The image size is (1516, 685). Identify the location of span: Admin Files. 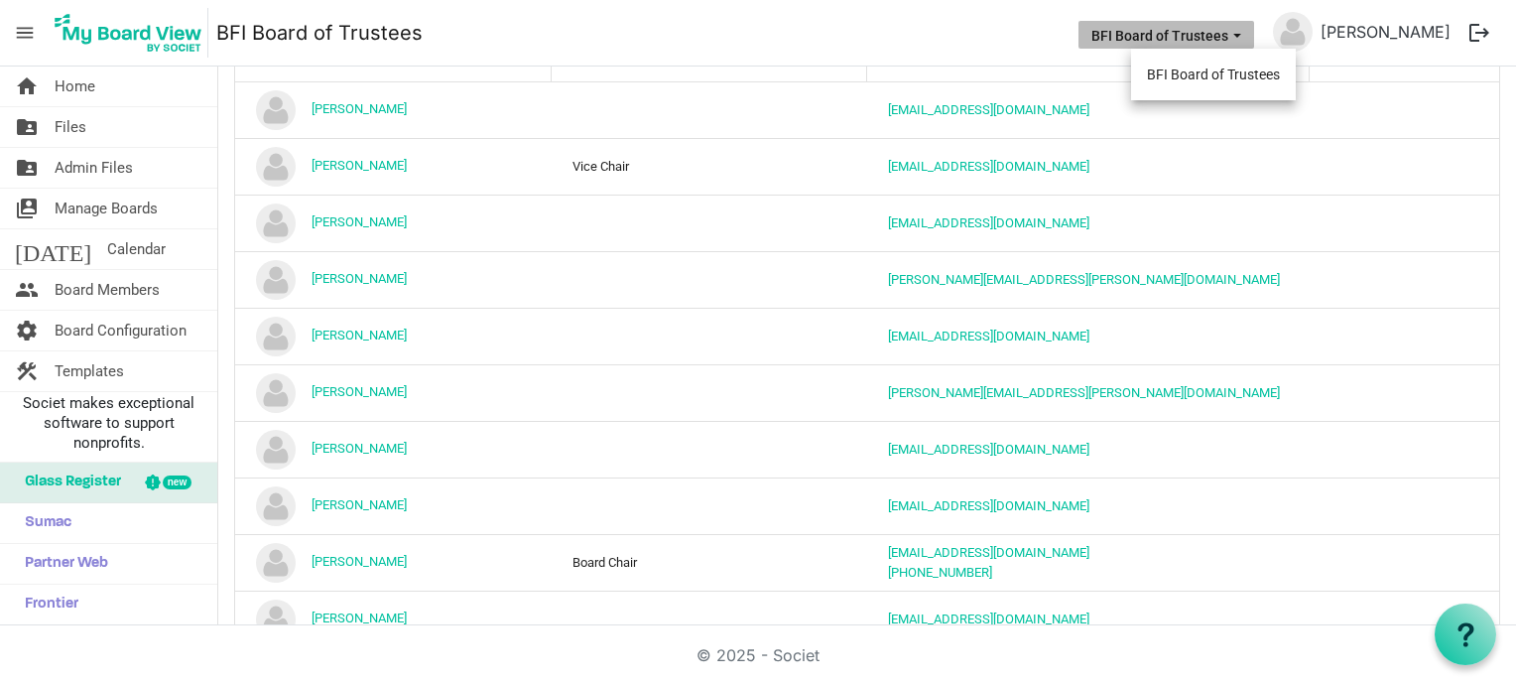
(93, 168).